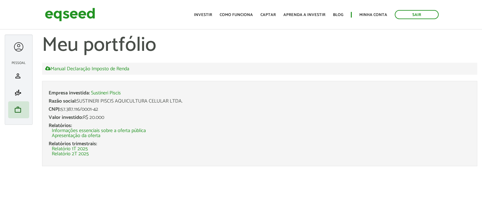 Image resolution: width=482 pixels, height=218 pixels. I want to click on span: Empresa investida:, so click(69, 93).